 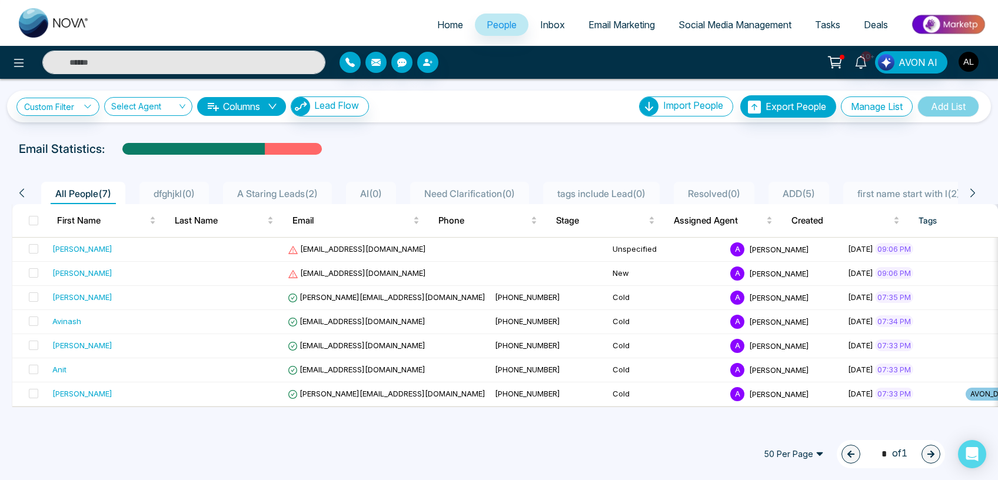 What do you see at coordinates (501, 25) in the screenshot?
I see `a: People` at bounding box center [501, 25].